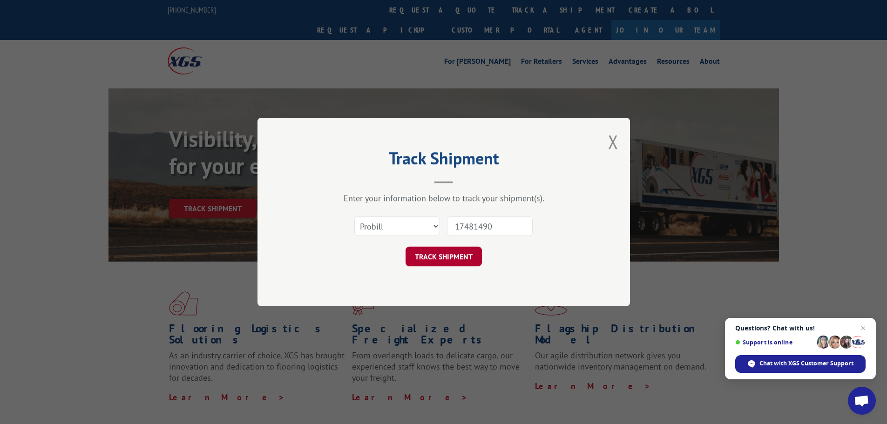 Image resolution: width=887 pixels, height=424 pixels. What do you see at coordinates (864, 328) in the screenshot?
I see `span: Close chat` at bounding box center [864, 328].